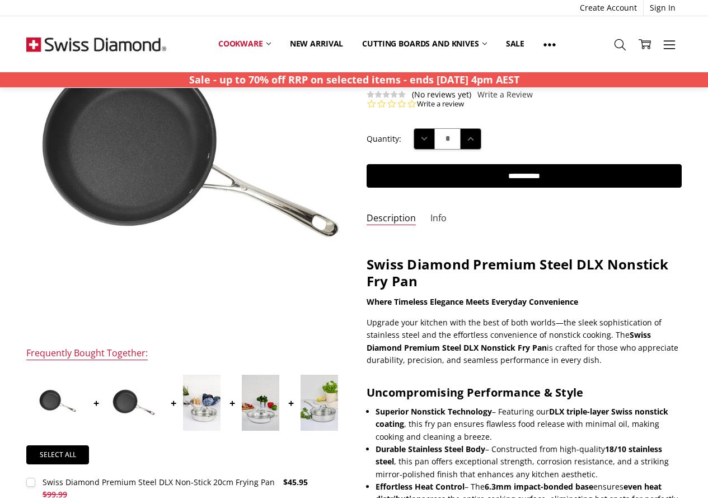 The image size is (708, 498). I want to click on img: Free Shipping On Every Order, so click(96, 44).